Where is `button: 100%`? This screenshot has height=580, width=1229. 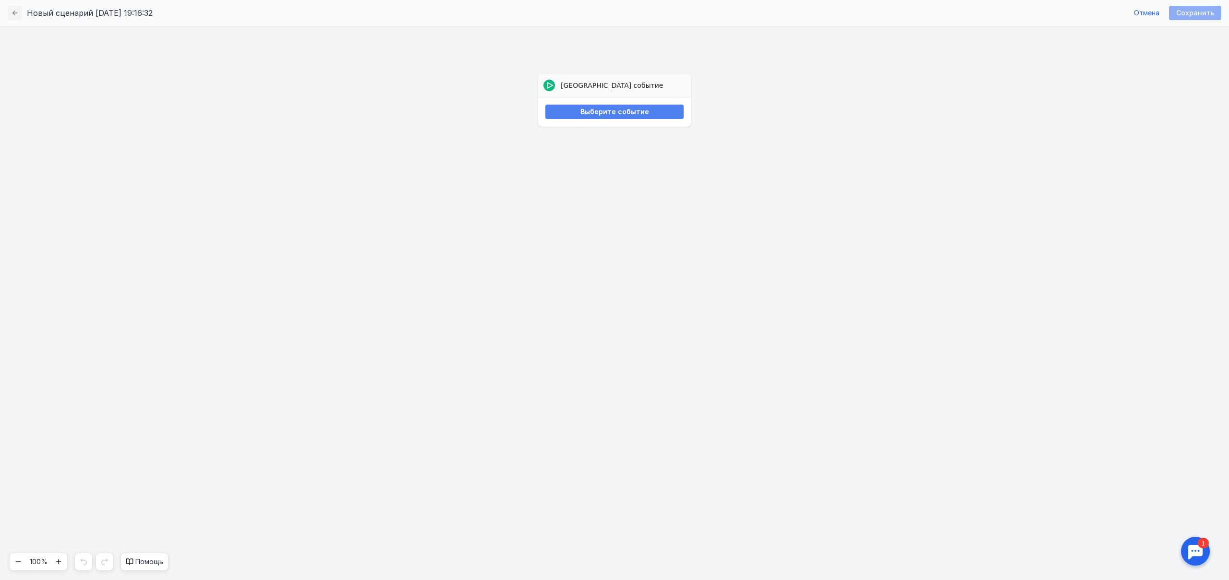
button: 100% is located at coordinates (38, 562).